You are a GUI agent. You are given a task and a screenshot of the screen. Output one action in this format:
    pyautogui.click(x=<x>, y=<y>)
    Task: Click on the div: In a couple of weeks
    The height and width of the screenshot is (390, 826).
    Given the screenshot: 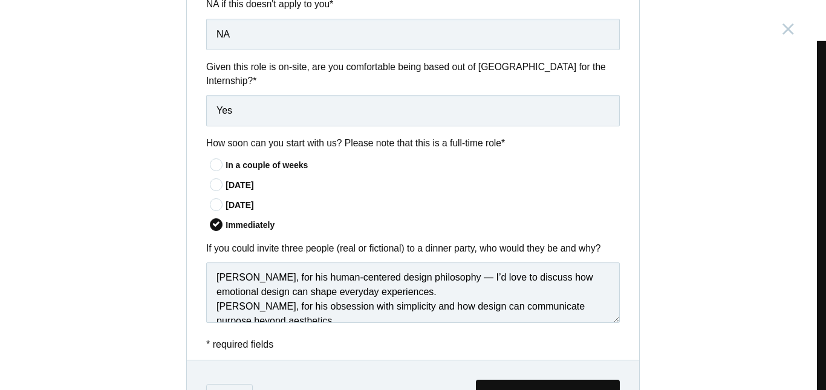 What is the action you would take?
    pyautogui.click(x=423, y=165)
    